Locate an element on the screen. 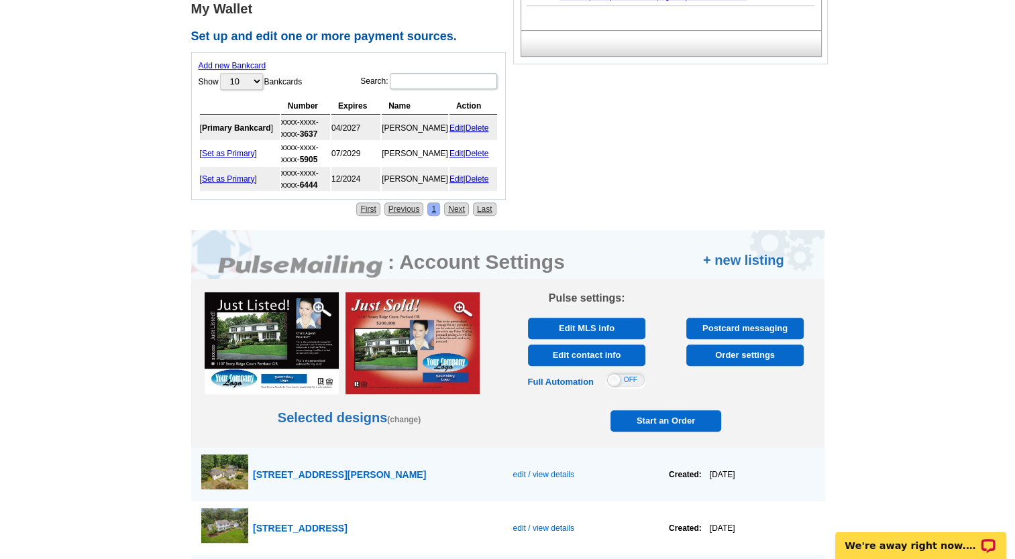 The height and width of the screenshot is (559, 1015). a: Edit MLS info is located at coordinates (586, 329).